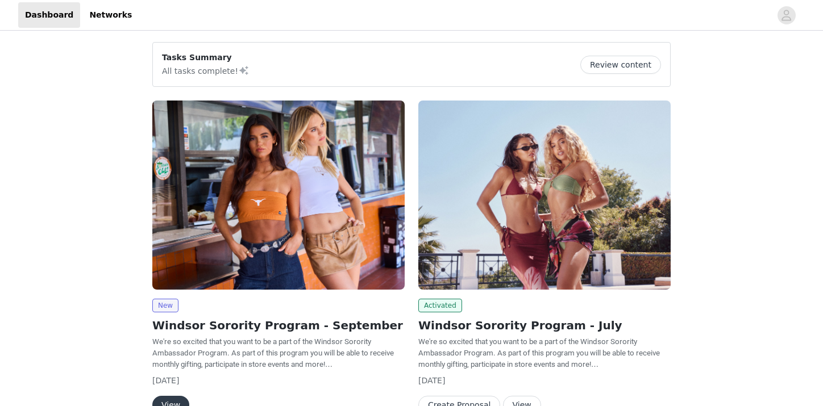  What do you see at coordinates (620, 65) in the screenshot?
I see `button: Review content` at bounding box center [620, 65].